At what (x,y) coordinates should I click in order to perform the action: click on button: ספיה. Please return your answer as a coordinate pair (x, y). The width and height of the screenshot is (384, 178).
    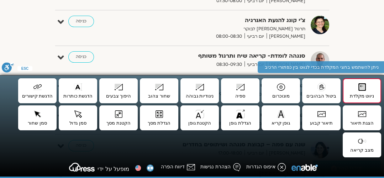
    Looking at the image, I should click on (240, 91).